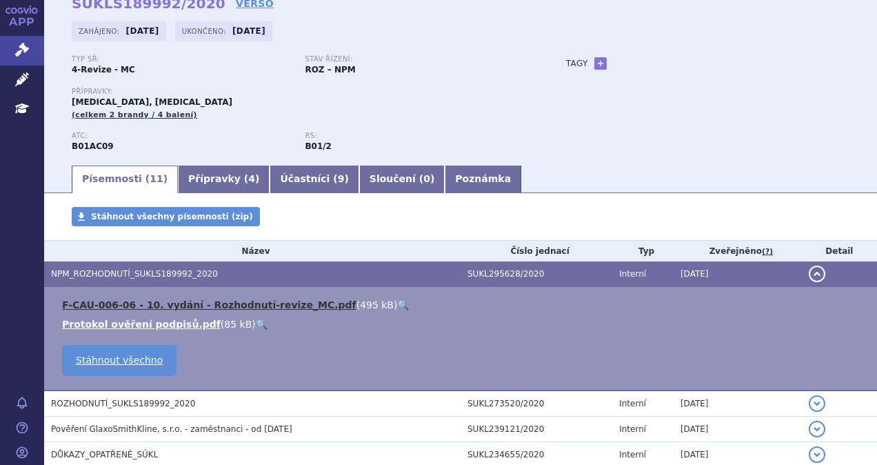 This screenshot has width=877, height=465. I want to click on p: Přípravky:, so click(305, 92).